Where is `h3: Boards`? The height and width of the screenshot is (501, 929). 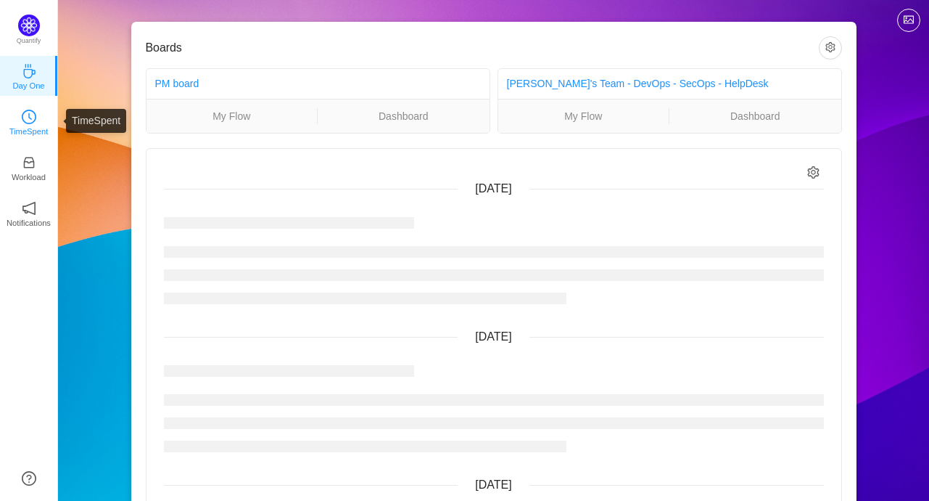 h3: Boards is located at coordinates (483, 48).